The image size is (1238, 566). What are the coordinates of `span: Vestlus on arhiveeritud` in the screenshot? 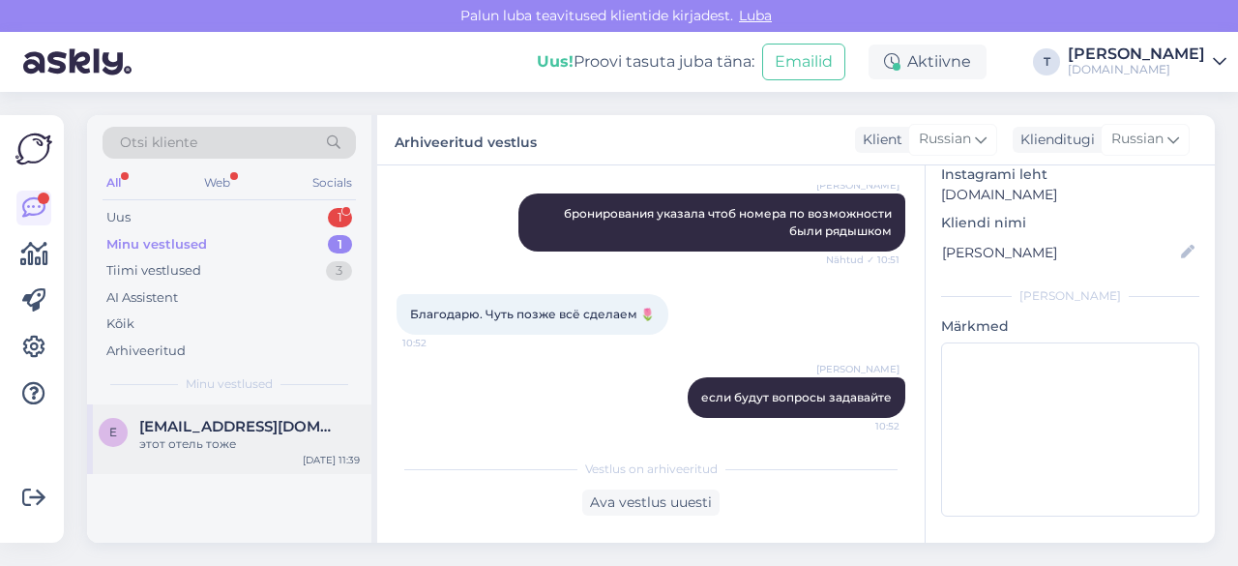 It's located at (651, 469).